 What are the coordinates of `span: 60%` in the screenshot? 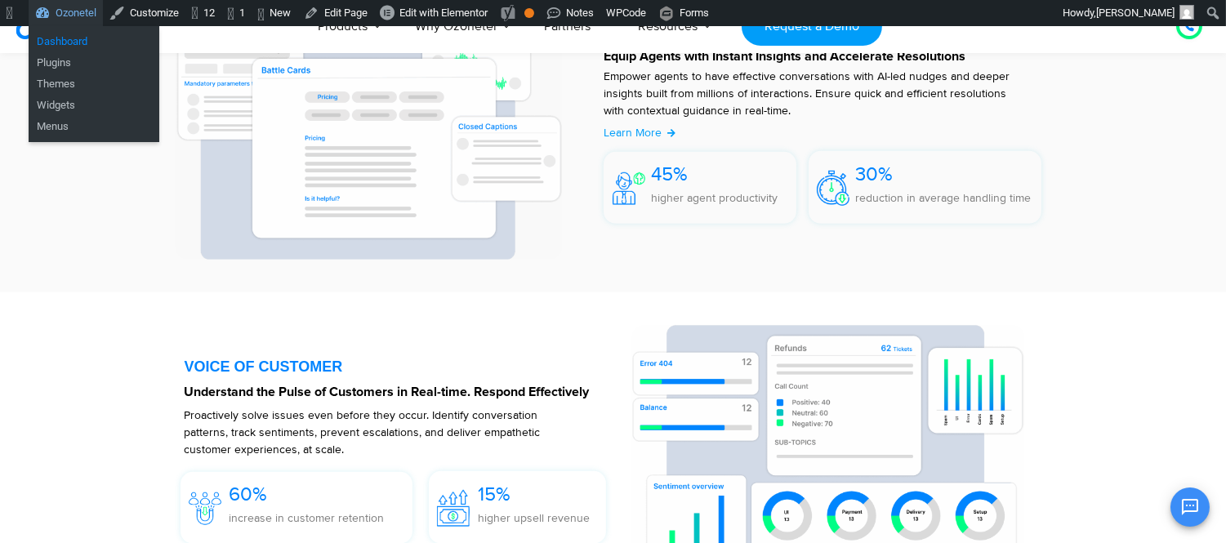 It's located at (248, 494).